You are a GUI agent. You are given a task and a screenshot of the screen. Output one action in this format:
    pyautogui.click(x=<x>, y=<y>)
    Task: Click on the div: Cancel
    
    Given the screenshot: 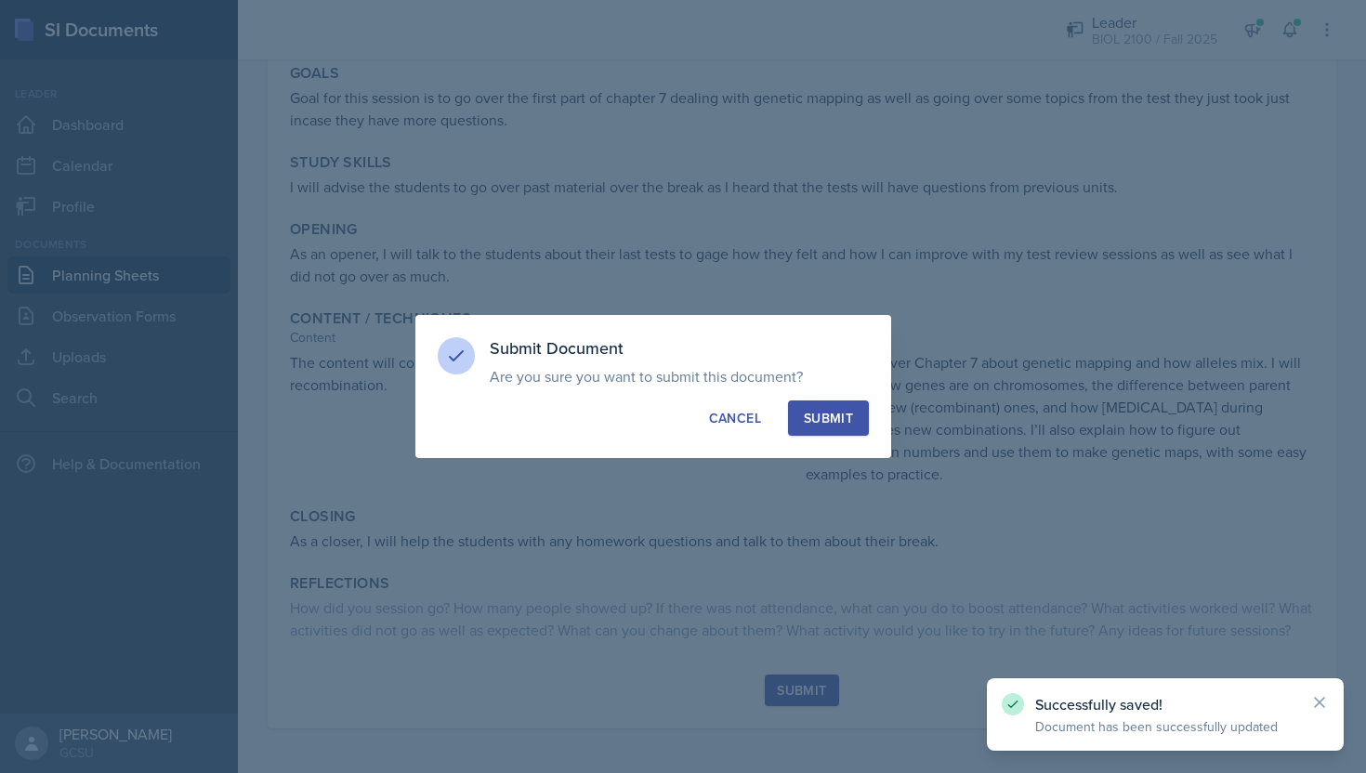 What is the action you would take?
    pyautogui.click(x=735, y=418)
    